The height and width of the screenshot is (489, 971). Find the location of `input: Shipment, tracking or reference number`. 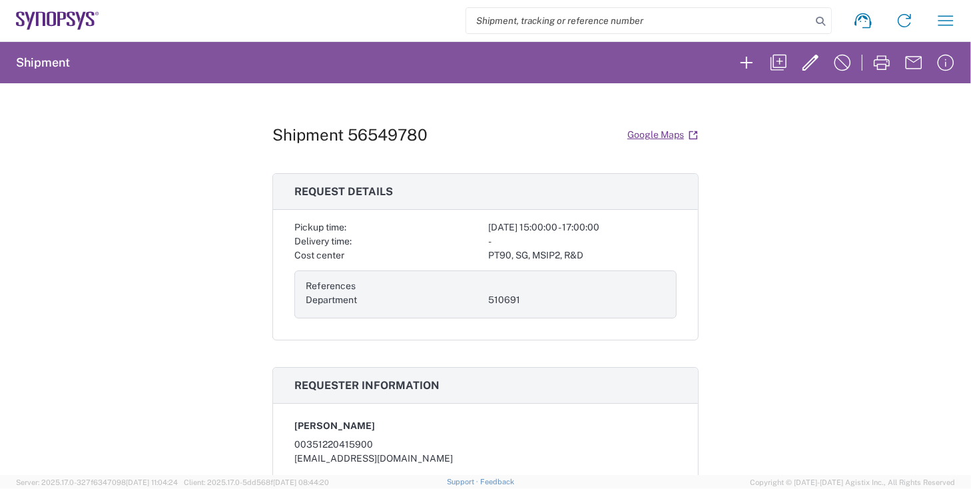

input: Shipment, tracking or reference number is located at coordinates (639, 21).